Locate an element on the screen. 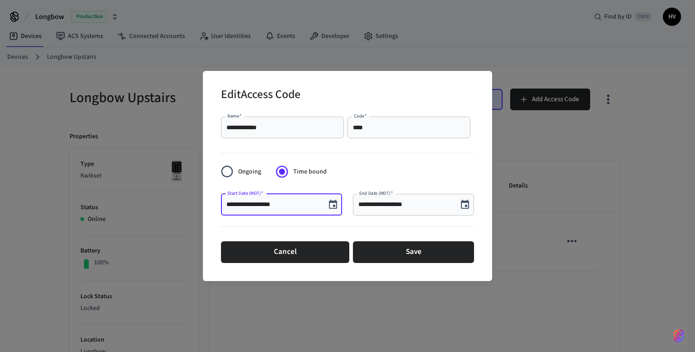 The image size is (695, 352). label: Start Date (MDT) is located at coordinates (245, 193).